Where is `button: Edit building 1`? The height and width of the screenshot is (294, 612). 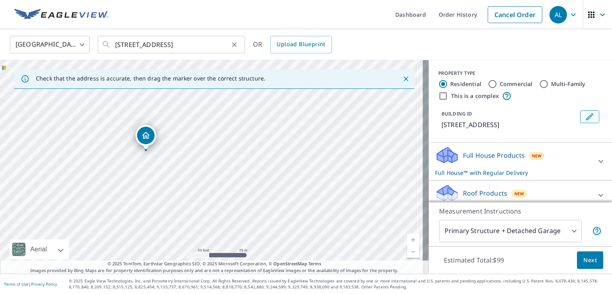 button: Edit building 1 is located at coordinates (589, 117).